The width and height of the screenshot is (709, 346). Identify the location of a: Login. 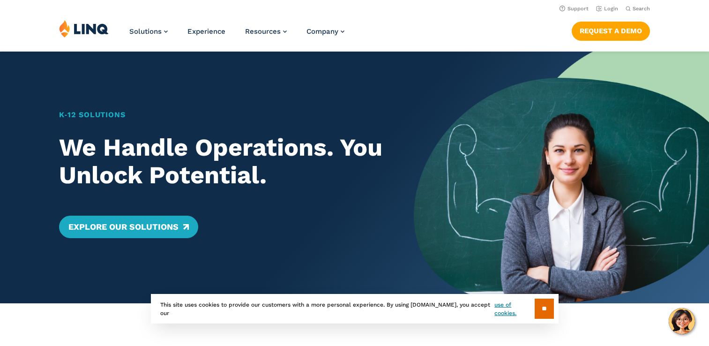
(607, 8).